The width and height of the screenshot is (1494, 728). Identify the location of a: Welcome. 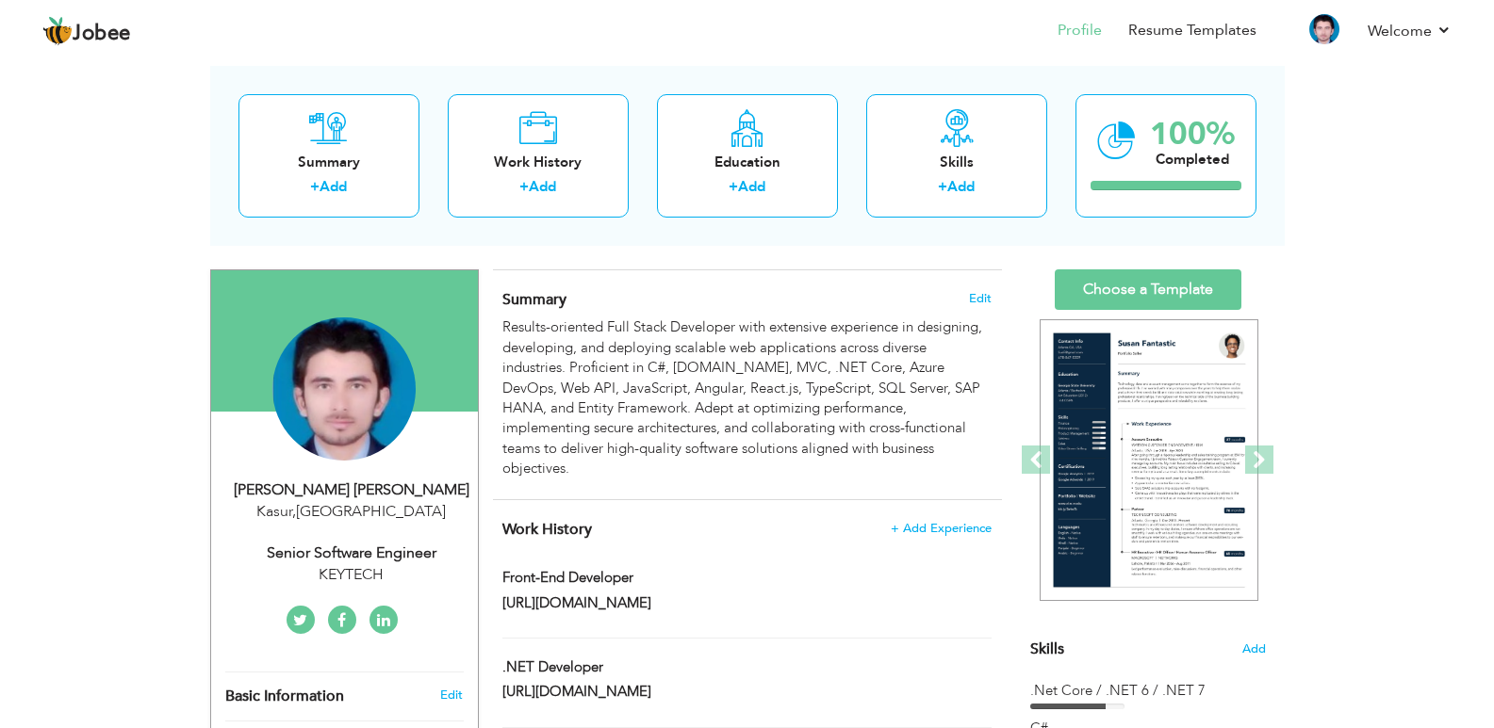
(1409, 31).